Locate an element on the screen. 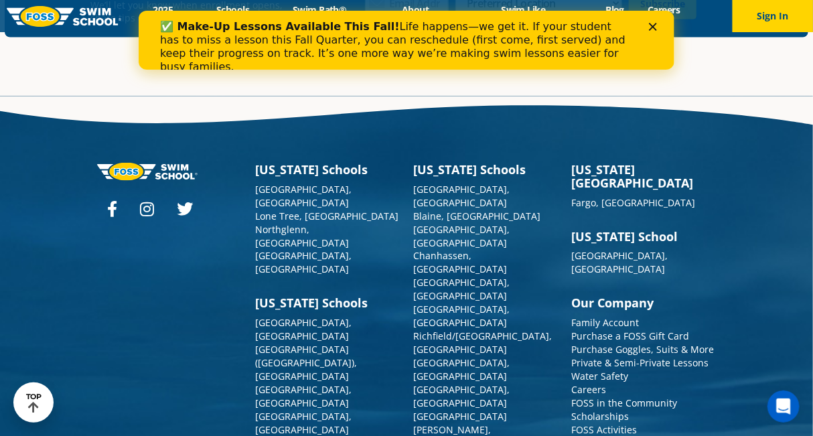  a: FOSS in the Community is located at coordinates (624, 403).